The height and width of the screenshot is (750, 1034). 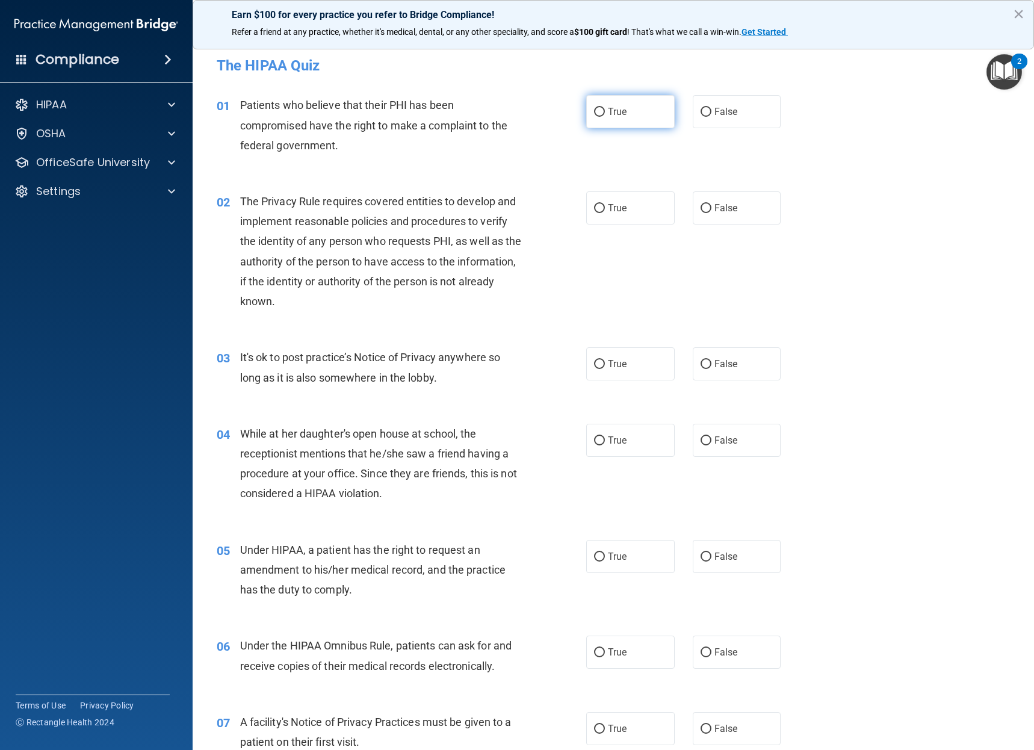 What do you see at coordinates (96, 25) in the screenshot?
I see `img: PMB logo` at bounding box center [96, 25].